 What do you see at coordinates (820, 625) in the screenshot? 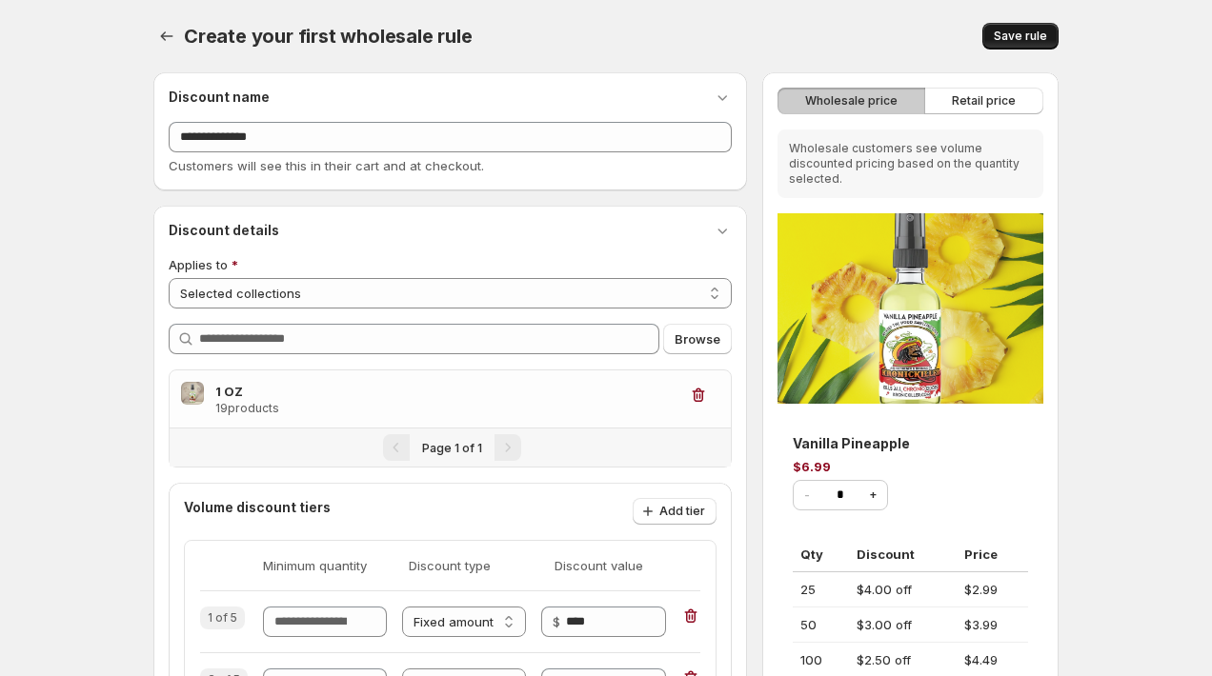
I see `td: 50` at bounding box center [820, 625].